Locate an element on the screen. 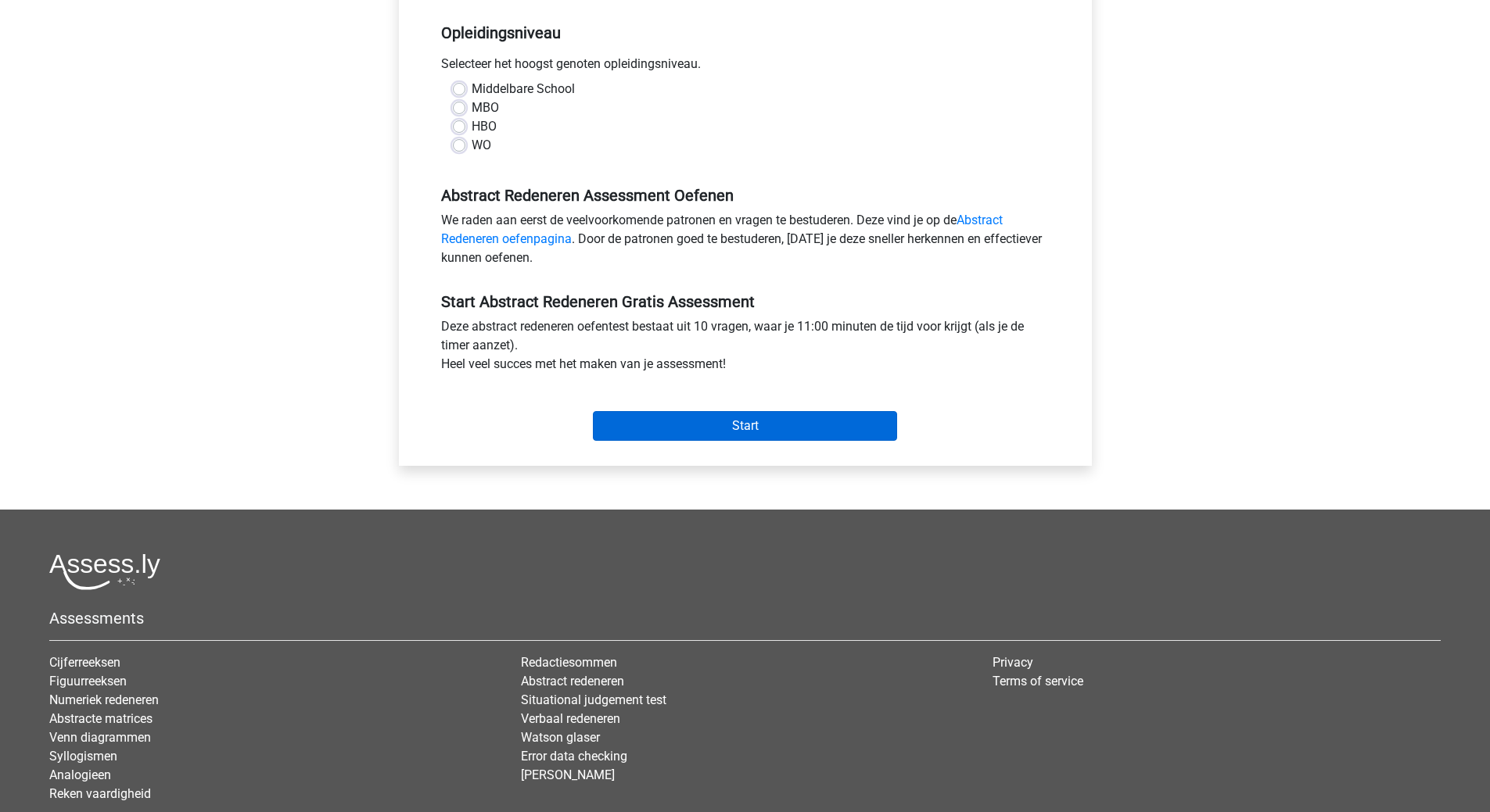 Image resolution: width=1490 pixels, height=812 pixels. div: Deze abstract redeneren oefentest bestaat uit 10 vragen, waar je 11:00 minuten de tijd voor krijg... is located at coordinates (745, 349).